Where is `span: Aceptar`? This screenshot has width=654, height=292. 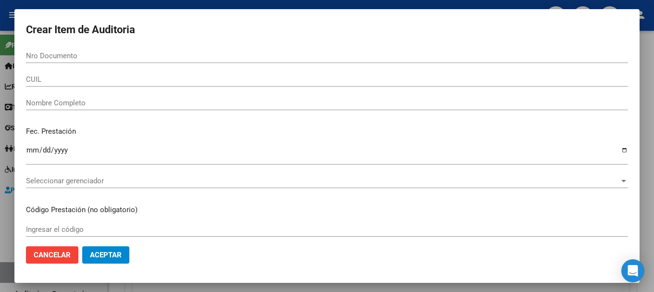 span: Aceptar is located at coordinates (106, 255).